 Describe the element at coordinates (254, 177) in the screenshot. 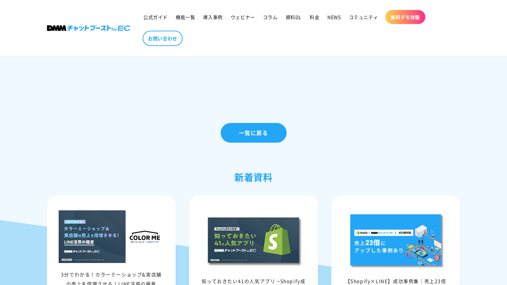

I see `h2: 新着資料` at that location.